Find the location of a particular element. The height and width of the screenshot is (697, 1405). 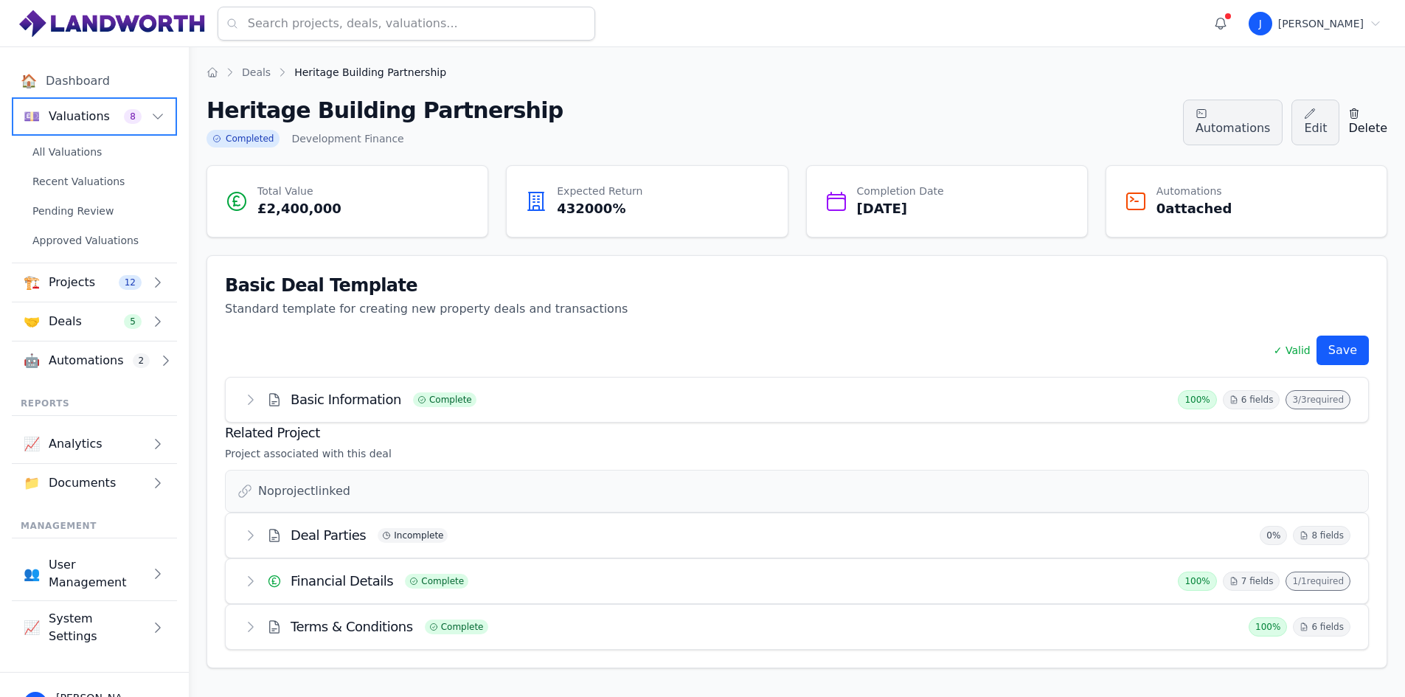

button: 🤖Automations2 is located at coordinates (94, 361).